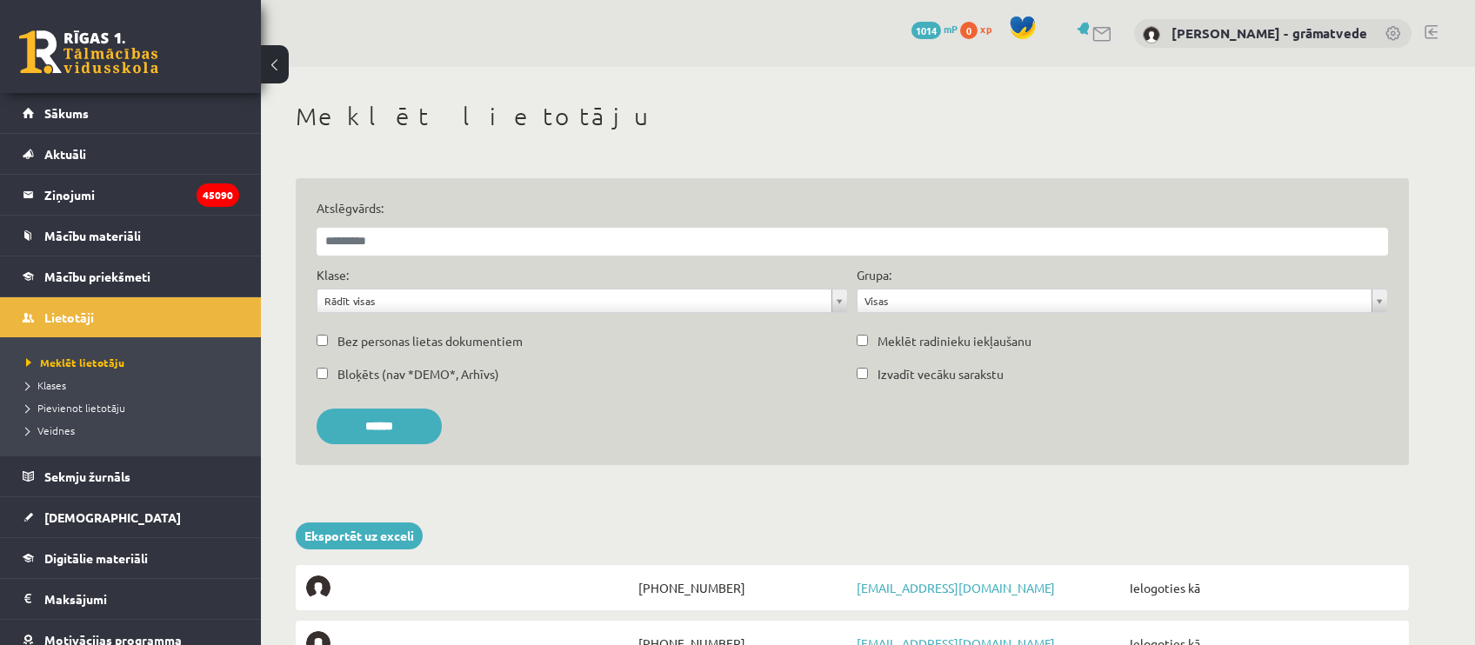  I want to click on span: Ielogoties kā, so click(1262, 588).